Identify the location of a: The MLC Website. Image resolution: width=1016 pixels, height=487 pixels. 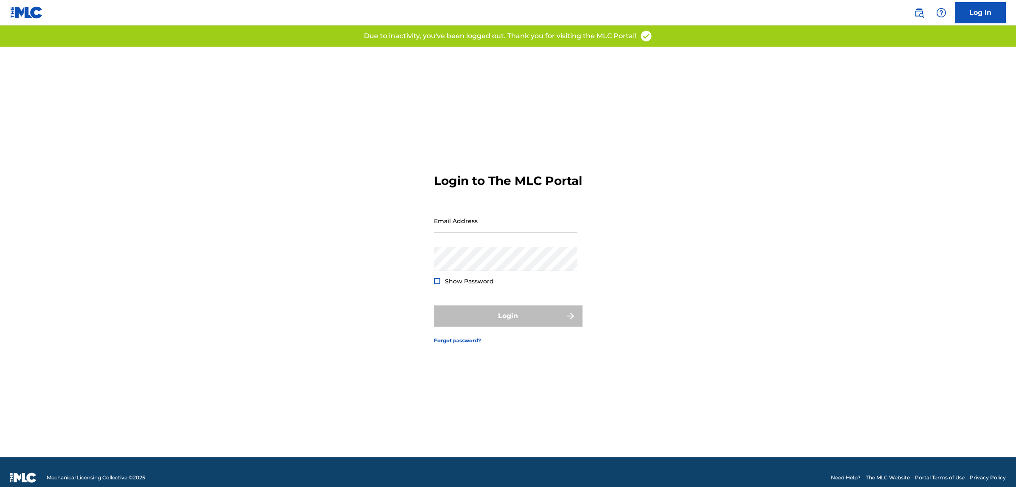
(888, 478).